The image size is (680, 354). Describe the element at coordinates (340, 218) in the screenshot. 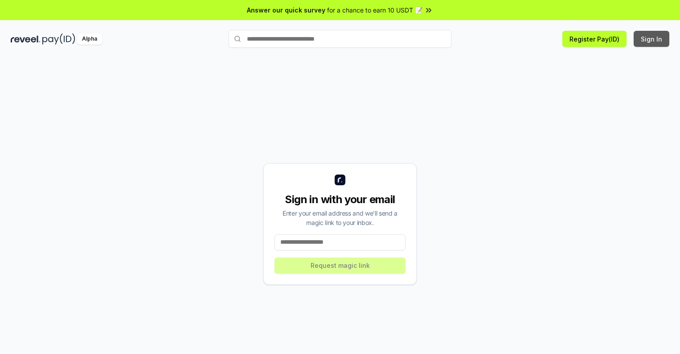

I see `div: Enter your email address and we’ll send a magic link to your inbox.` at that location.